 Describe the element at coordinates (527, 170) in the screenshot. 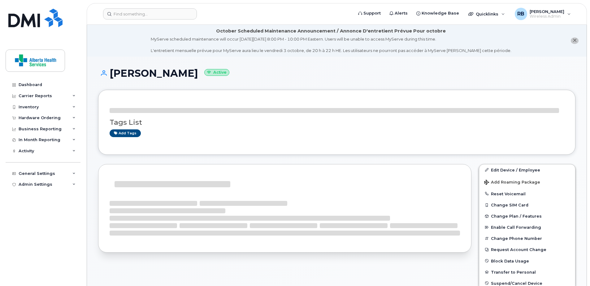

I see `a: Edit Device / Employee` at that location.